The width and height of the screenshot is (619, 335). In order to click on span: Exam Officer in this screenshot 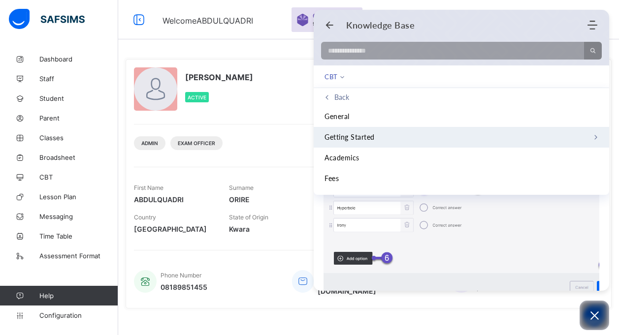, I will do `click(197, 143)`.